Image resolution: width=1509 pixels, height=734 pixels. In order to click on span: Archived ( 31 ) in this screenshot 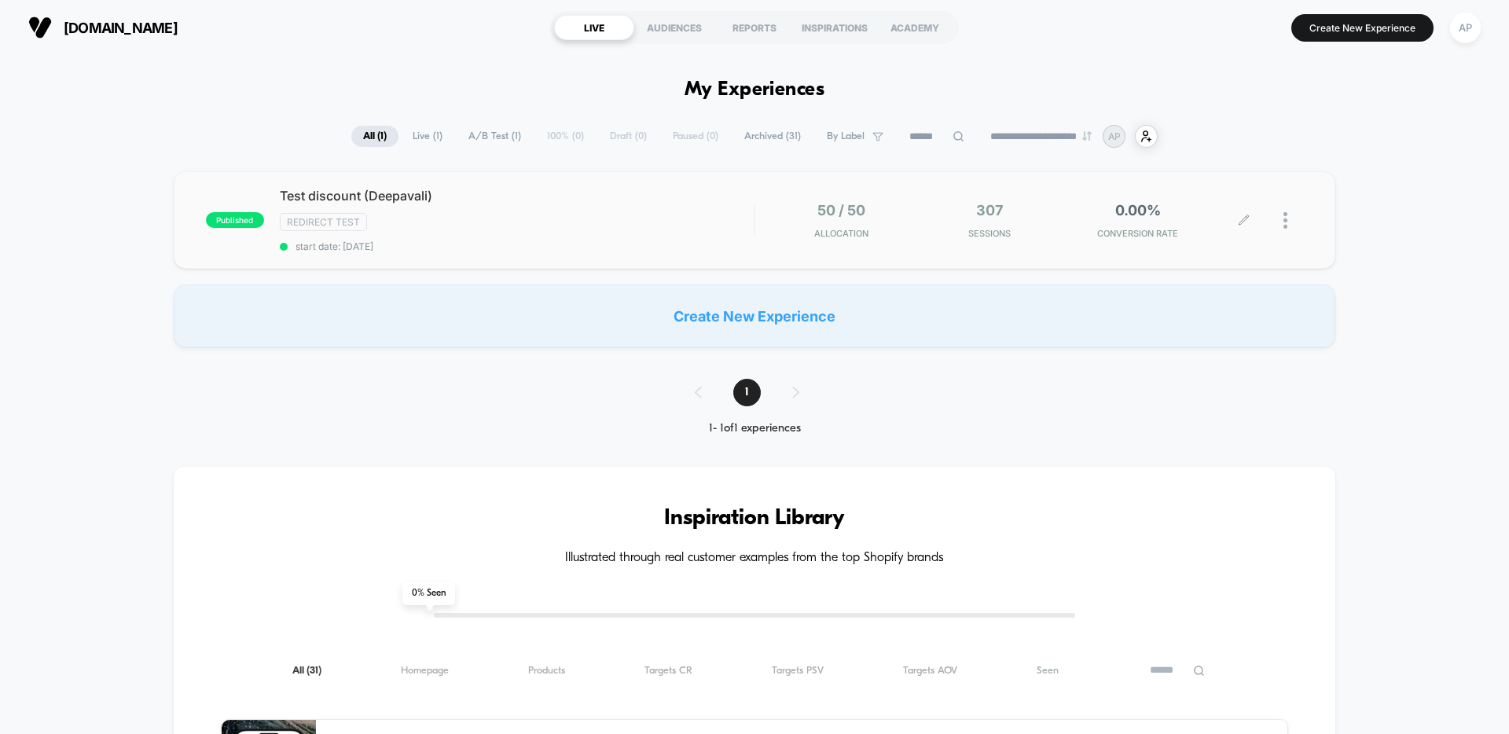, I will do `click(772, 136)`.